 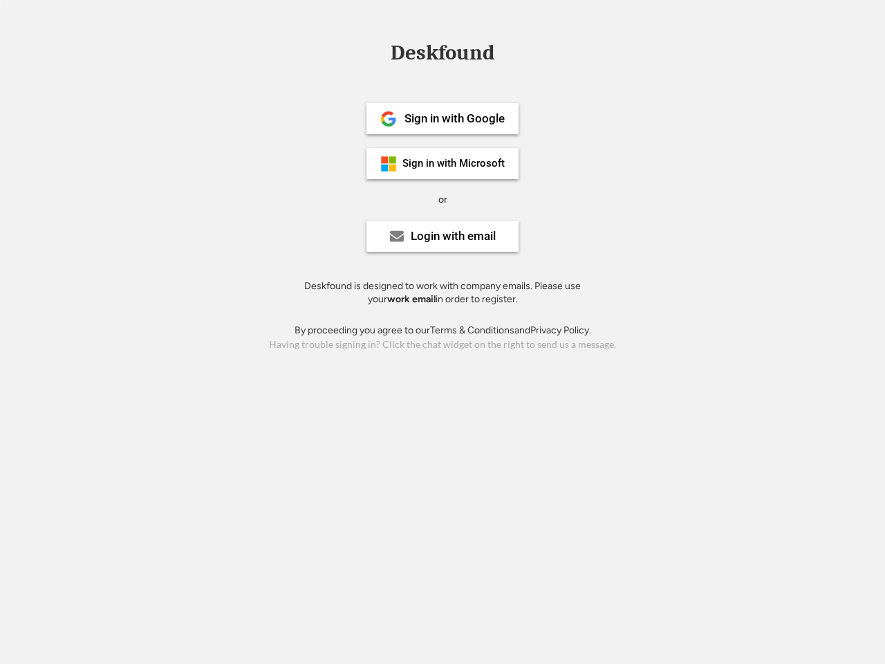 What do you see at coordinates (388, 119) in the screenshot?
I see `img: 1024px-Google__G__Logo.svg.png` at bounding box center [388, 119].